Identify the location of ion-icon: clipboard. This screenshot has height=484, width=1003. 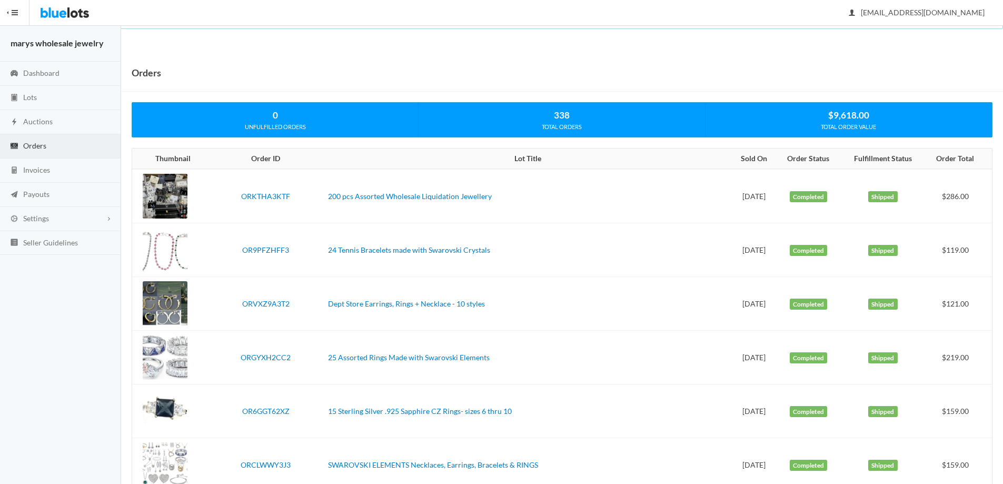
(14, 98).